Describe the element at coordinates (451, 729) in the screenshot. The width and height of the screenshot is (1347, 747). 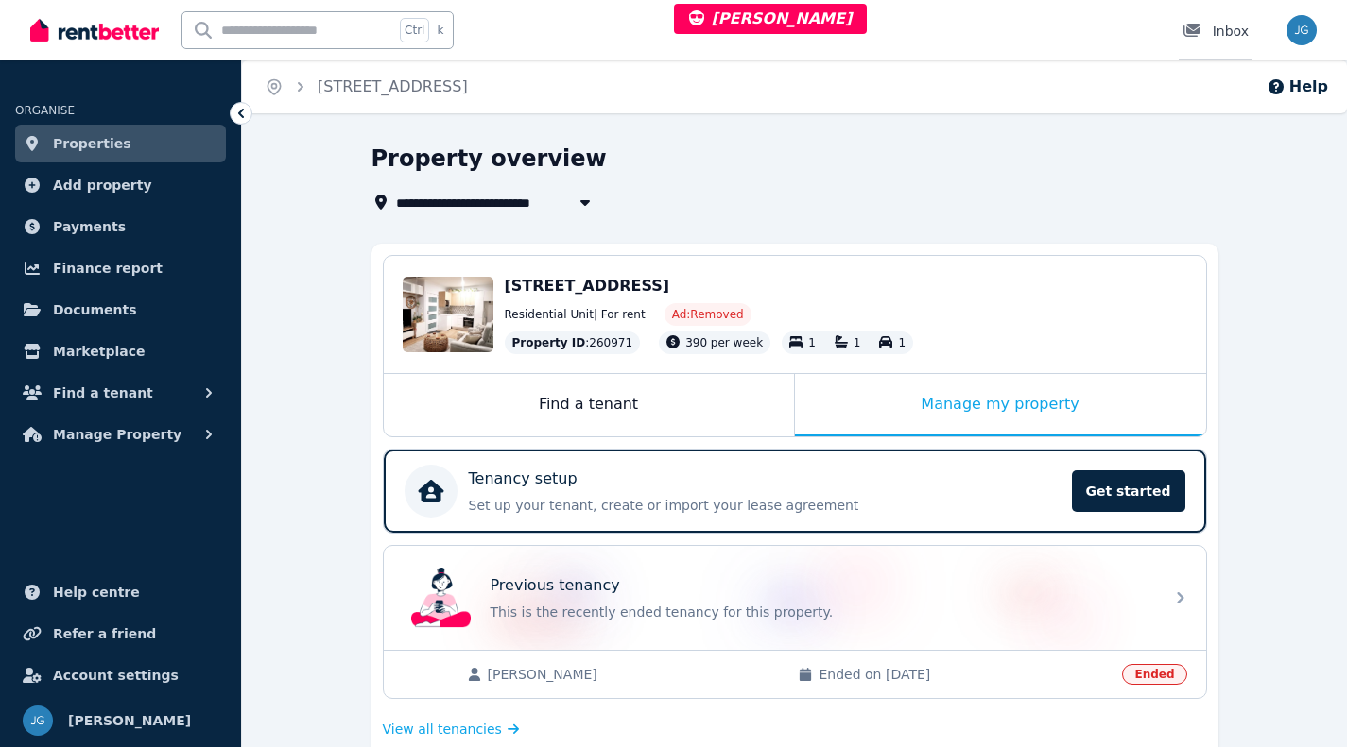
I see `a: View all tenancies` at that location.